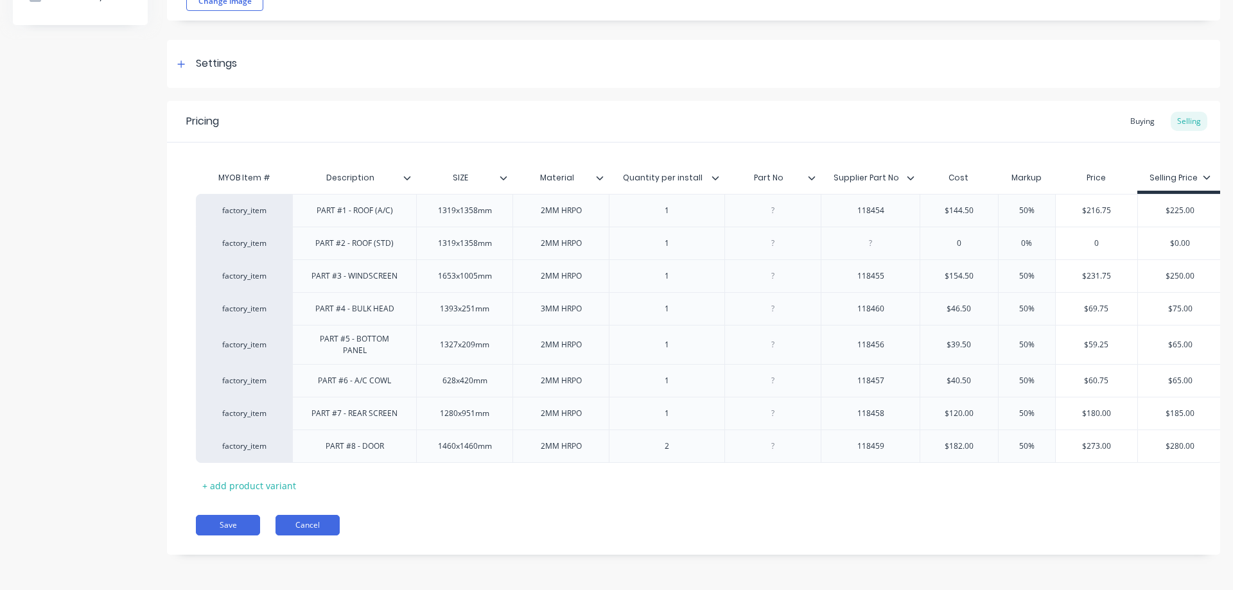 This screenshot has width=1233, height=590. Describe the element at coordinates (354, 345) in the screenshot. I see `div: PART #5 - BOTTOM PANEL` at that location.